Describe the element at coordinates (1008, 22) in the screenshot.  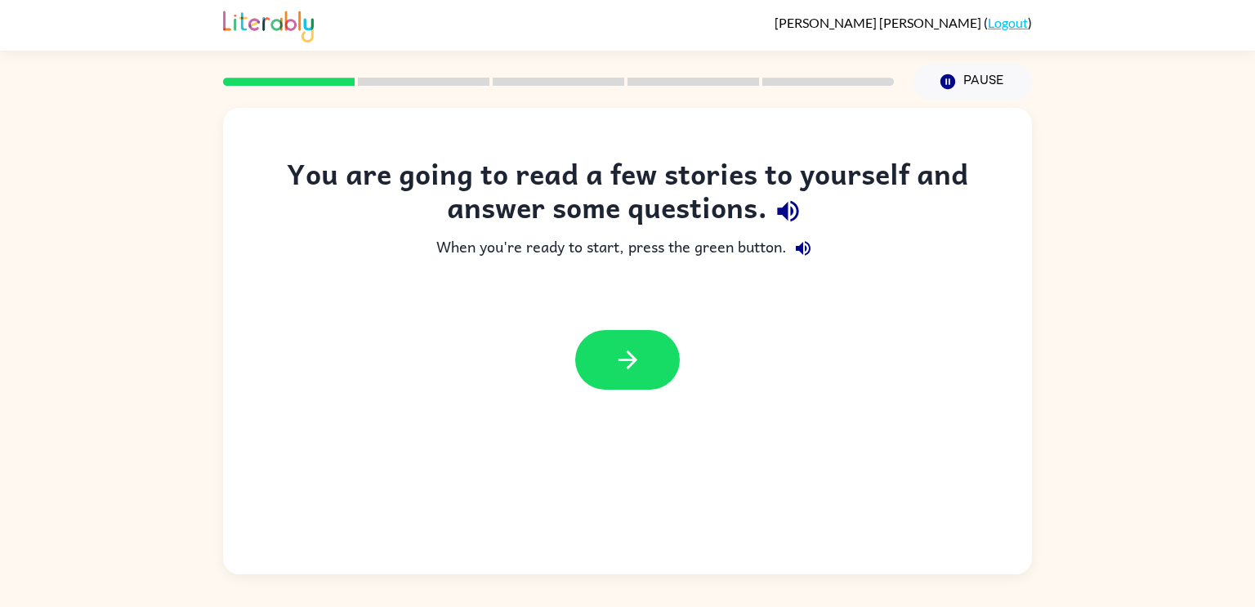
I see `a: Logout` at that location.